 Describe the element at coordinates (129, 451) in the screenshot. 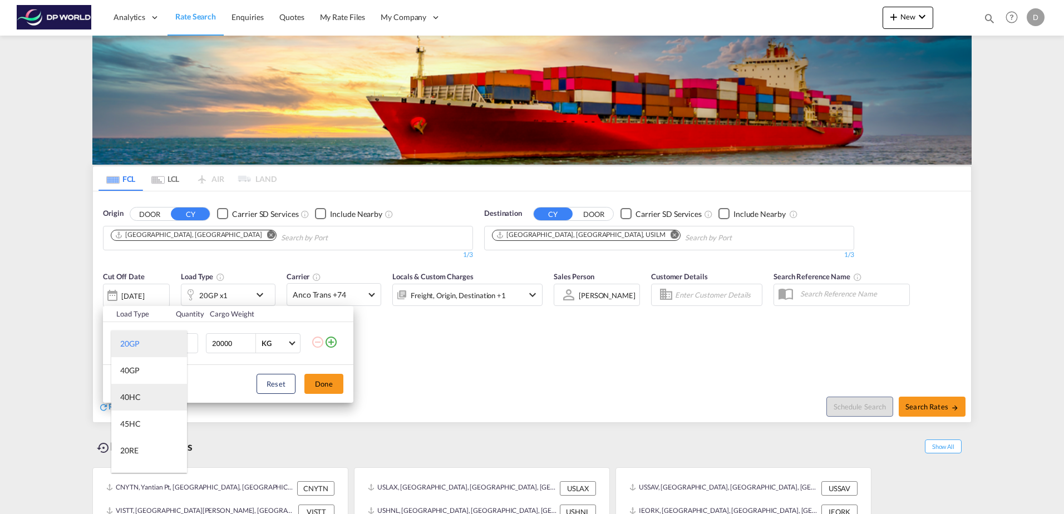

I see `div: 20RE` at that location.